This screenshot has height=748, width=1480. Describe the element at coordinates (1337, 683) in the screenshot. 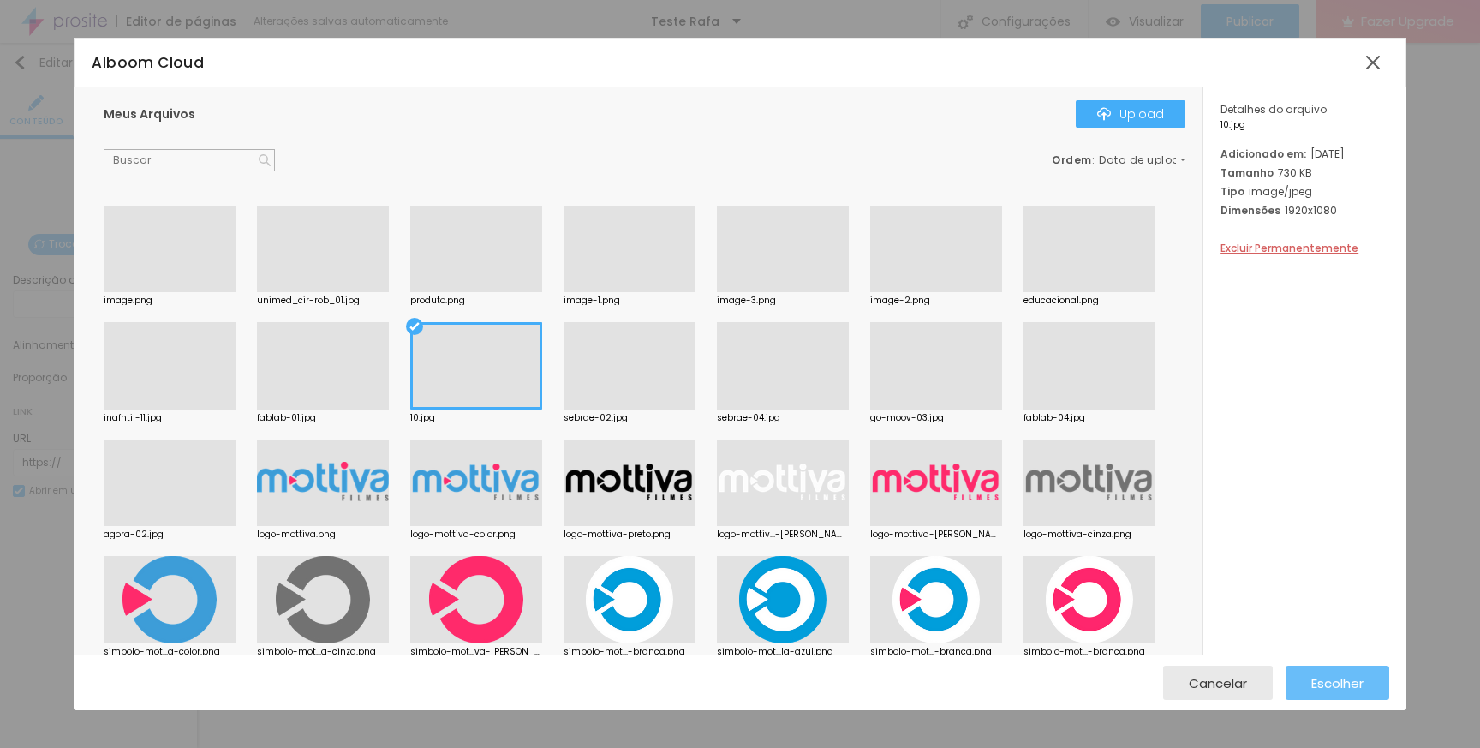

I see `button: Escolher` at that location.